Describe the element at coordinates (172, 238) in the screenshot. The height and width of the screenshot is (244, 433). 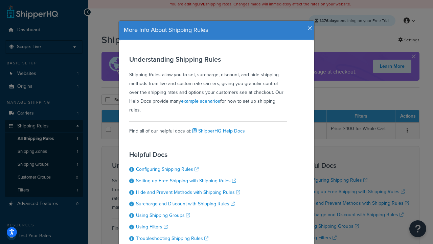
I see `a: Troubleshooting Shipping Rules` at that location.